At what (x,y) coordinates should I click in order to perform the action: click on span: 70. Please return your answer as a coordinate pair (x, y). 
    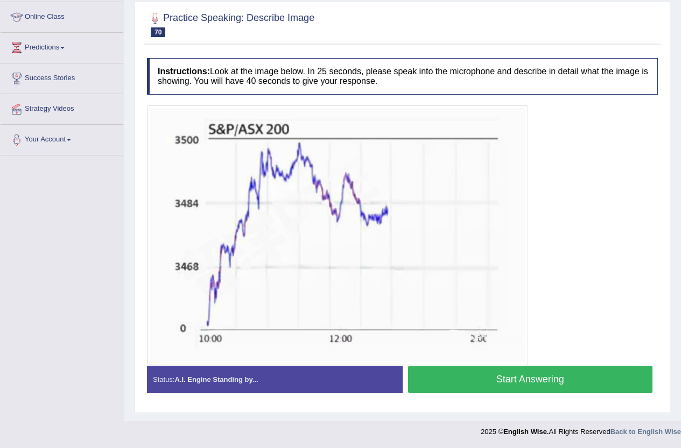
    Looking at the image, I should click on (158, 32).